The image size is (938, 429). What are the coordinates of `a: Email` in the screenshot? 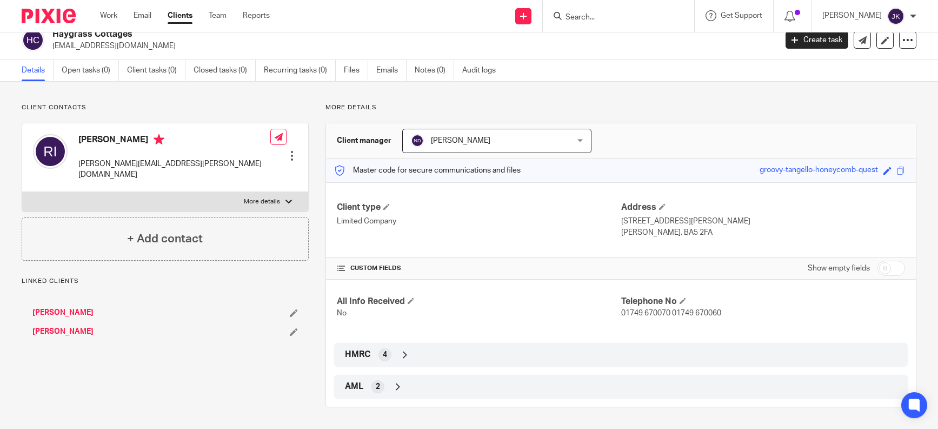 It's located at (142, 16).